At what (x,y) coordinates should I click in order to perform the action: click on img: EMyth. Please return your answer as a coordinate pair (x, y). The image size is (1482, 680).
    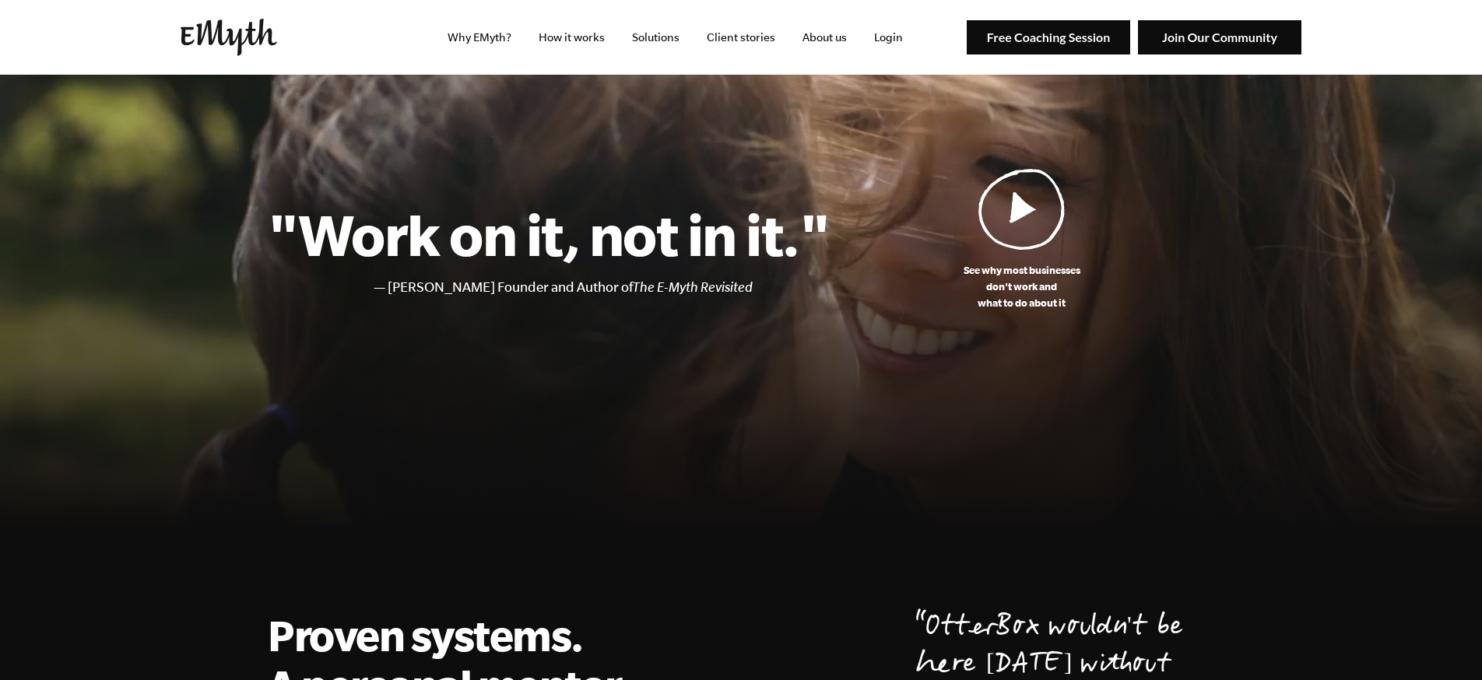
    Looking at the image, I should click on (229, 37).